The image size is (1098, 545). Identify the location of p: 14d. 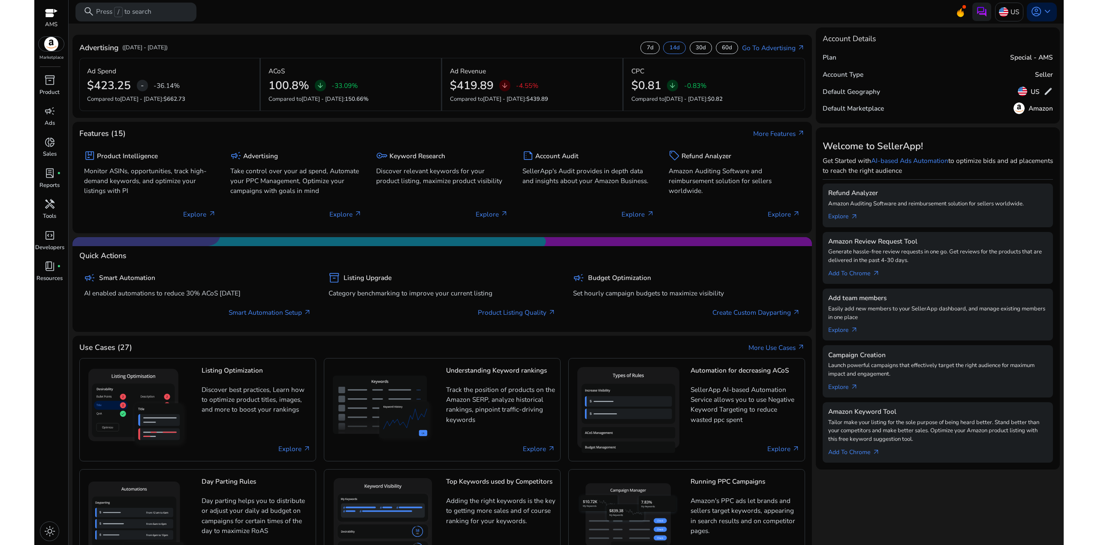
(674, 48).